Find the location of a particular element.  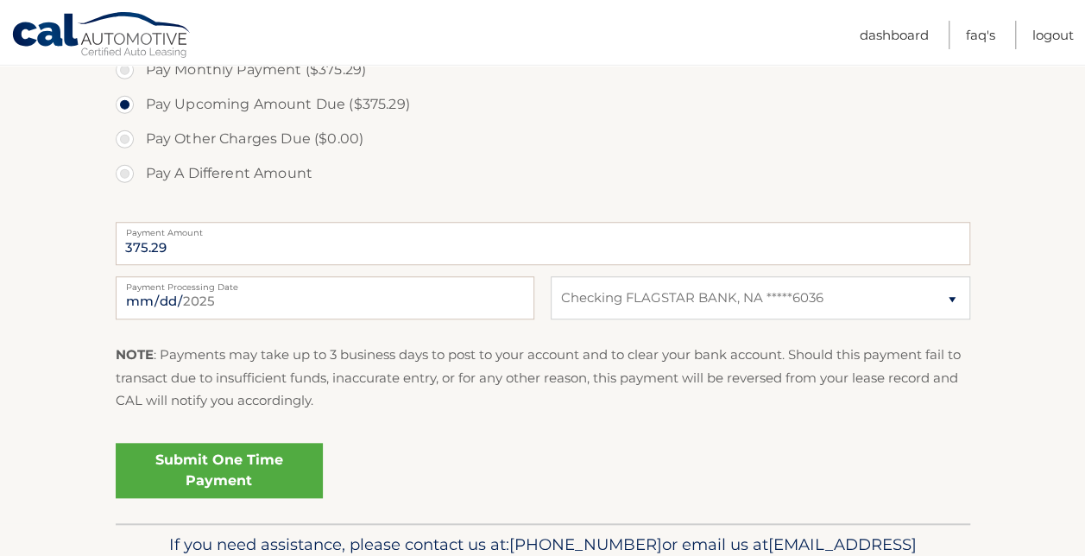

label: Pay A Different Amount is located at coordinates (543, 174).